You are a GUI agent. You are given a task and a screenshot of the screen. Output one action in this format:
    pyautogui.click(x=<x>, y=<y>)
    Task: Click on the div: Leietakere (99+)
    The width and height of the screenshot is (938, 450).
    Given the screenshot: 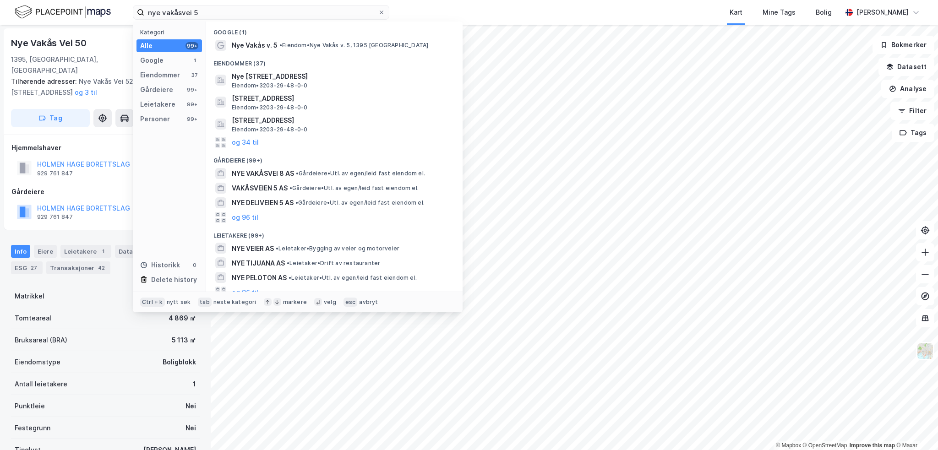 What is the action you would take?
    pyautogui.click(x=335, y=233)
    